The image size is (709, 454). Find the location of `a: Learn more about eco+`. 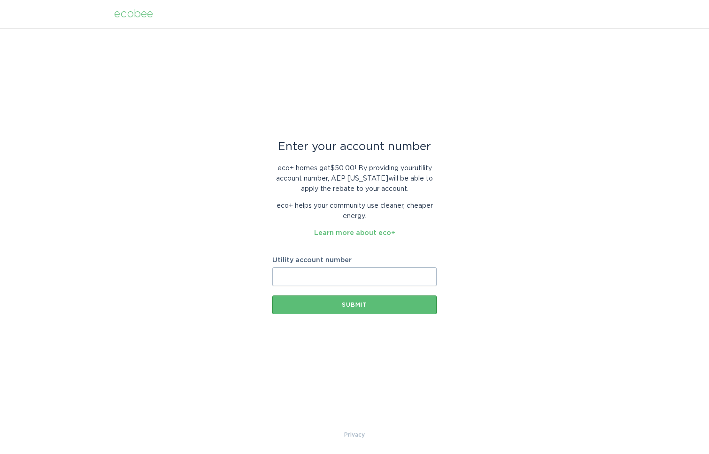

a: Learn more about eco+ is located at coordinates (354, 233).